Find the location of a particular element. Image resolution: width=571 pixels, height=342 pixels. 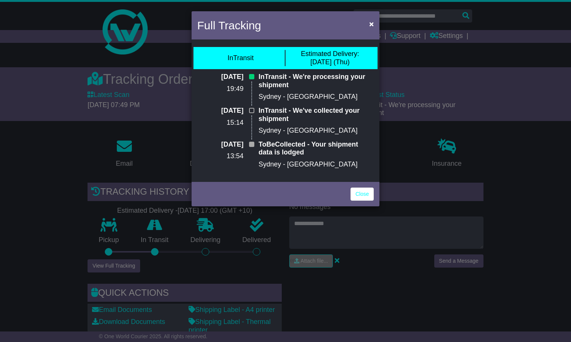

a: Close is located at coordinates (362, 194).